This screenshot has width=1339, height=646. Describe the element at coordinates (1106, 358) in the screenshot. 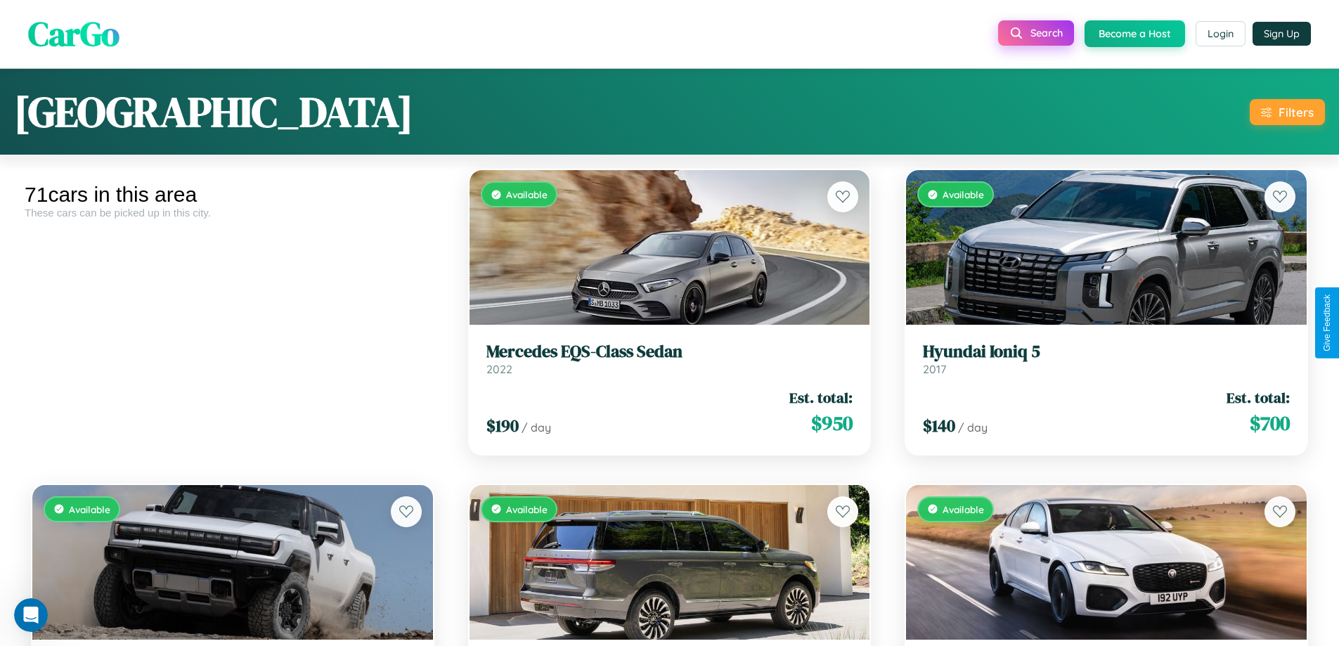

I see `a: Hyundai Ioniq 52017` at that location.